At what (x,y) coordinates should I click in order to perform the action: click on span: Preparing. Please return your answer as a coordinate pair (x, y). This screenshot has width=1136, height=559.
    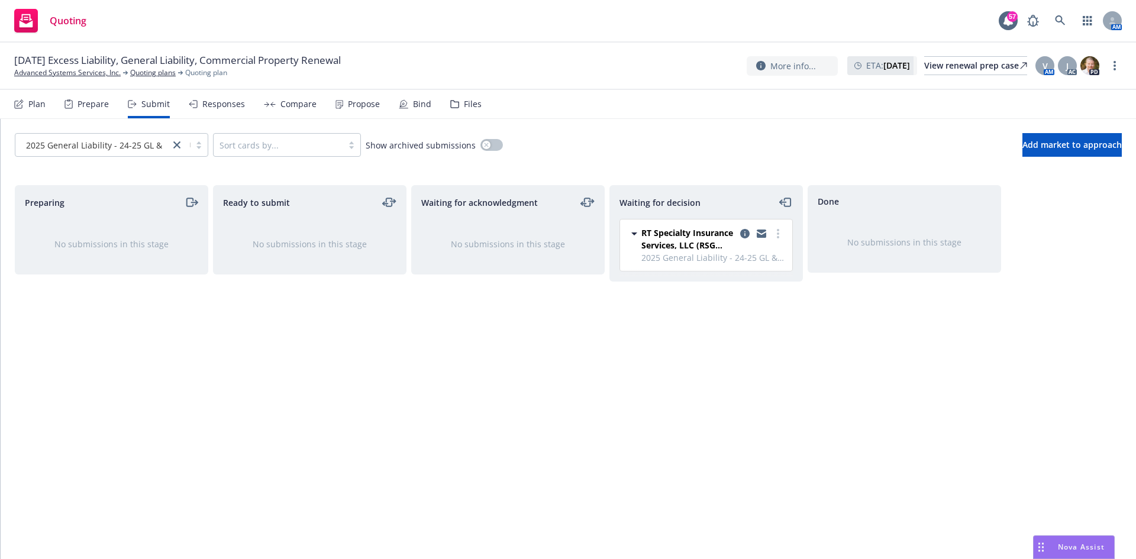
    Looking at the image, I should click on (44, 202).